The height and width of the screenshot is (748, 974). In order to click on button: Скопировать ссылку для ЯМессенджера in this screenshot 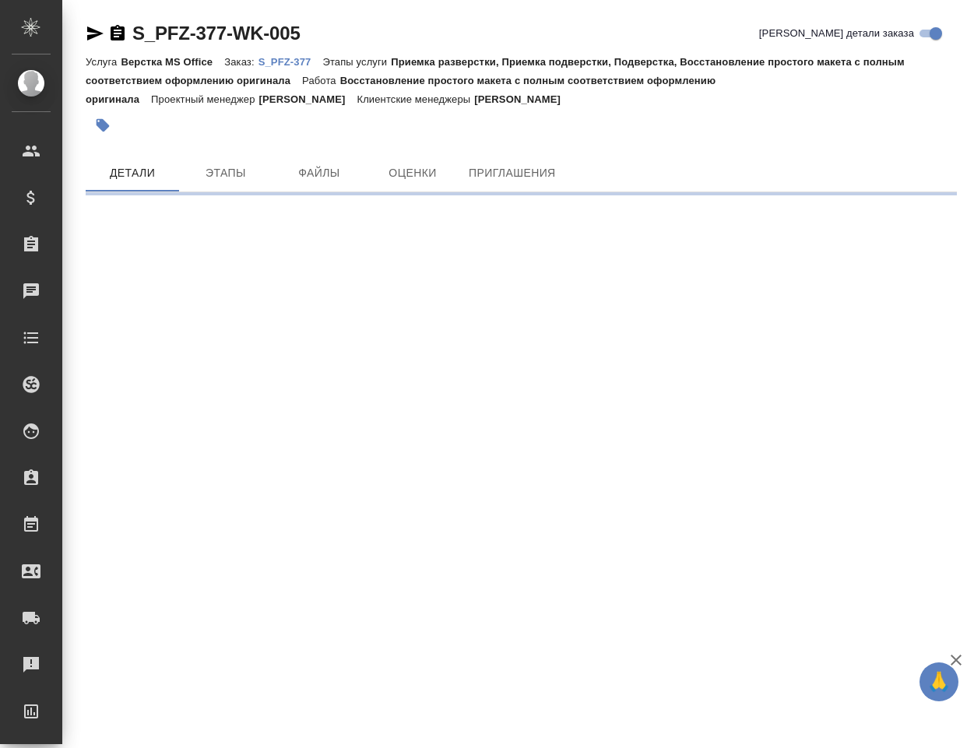, I will do `click(95, 33)`.